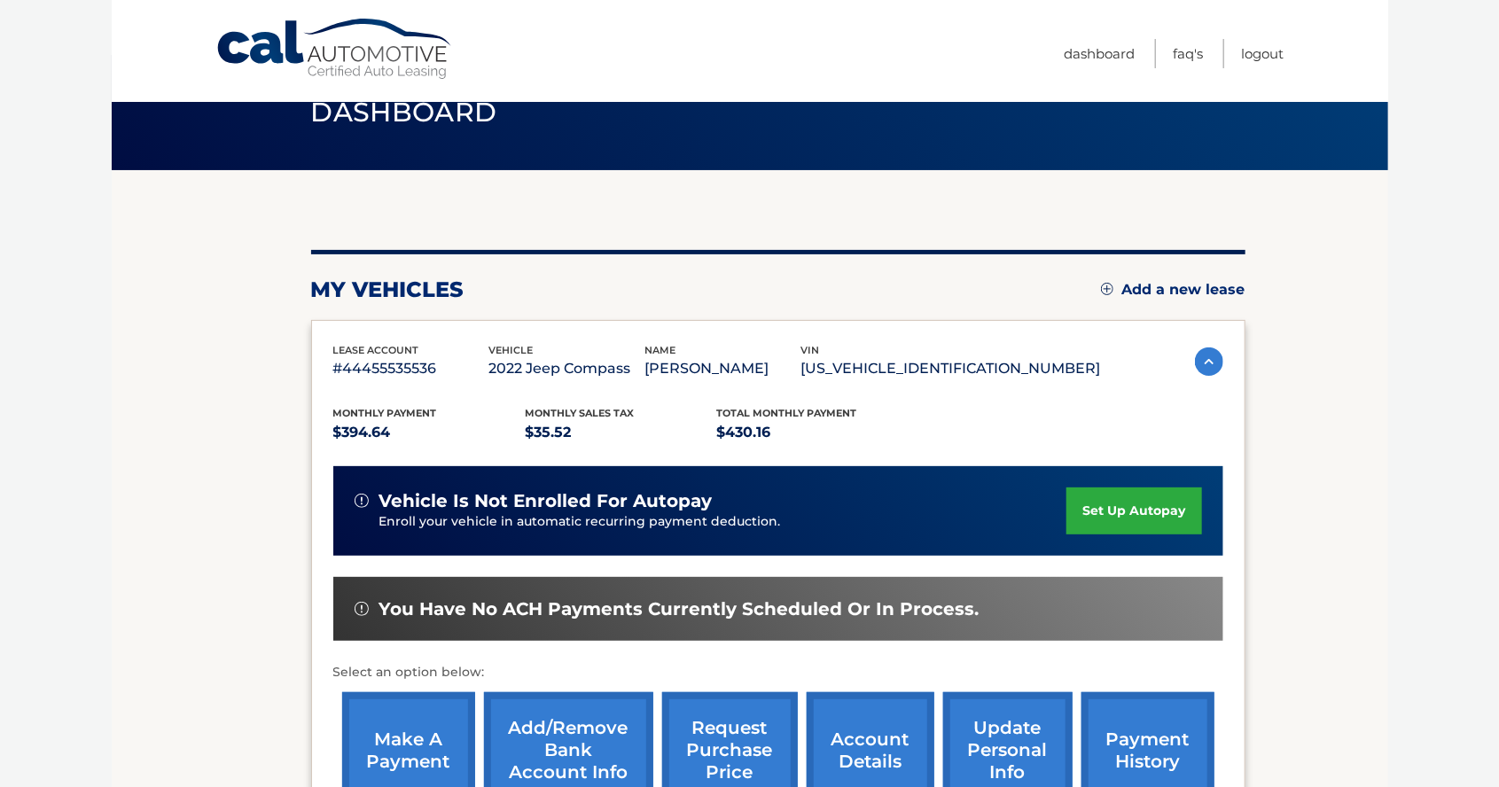  I want to click on h2: my vehicles, so click(387, 290).